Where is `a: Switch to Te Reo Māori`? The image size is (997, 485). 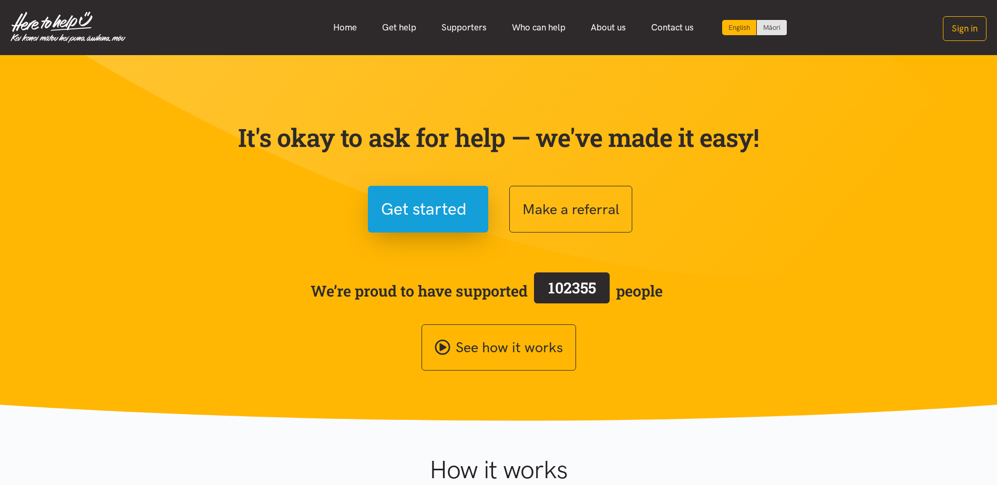
a: Switch to Te Reo Māori is located at coordinates (771, 27).